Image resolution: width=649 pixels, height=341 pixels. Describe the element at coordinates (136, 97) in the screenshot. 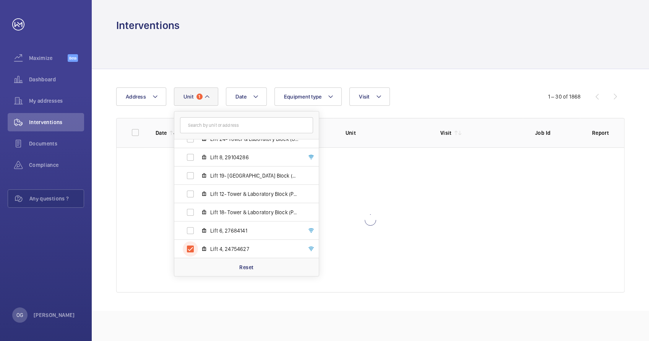

I see `span: Address` at that location.